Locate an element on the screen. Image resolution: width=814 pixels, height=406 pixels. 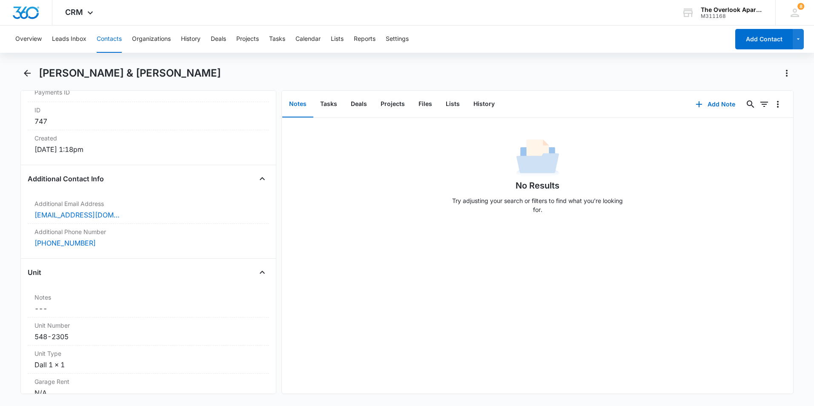
button: Organizations is located at coordinates (151, 39).